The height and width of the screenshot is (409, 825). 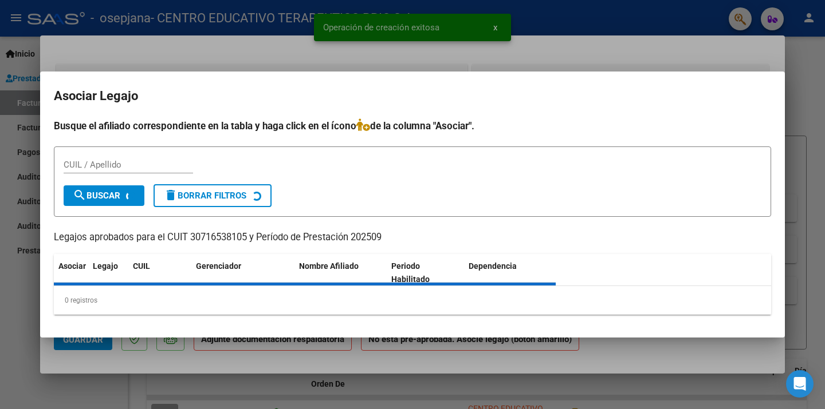 What do you see at coordinates (108, 273) in the screenshot?
I see `datatable-header-cell: Legajo` at bounding box center [108, 273].